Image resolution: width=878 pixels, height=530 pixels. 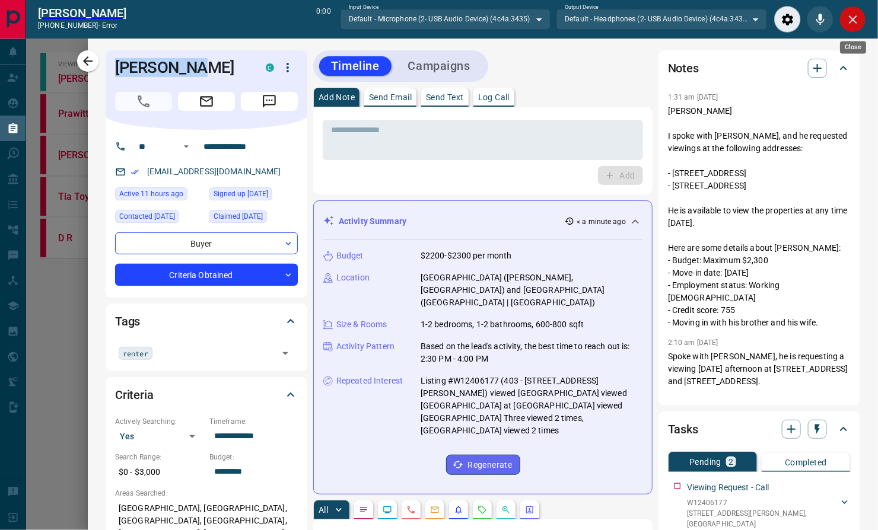 I want to click on div: Wed Oct 08 2025, so click(x=159, y=218).